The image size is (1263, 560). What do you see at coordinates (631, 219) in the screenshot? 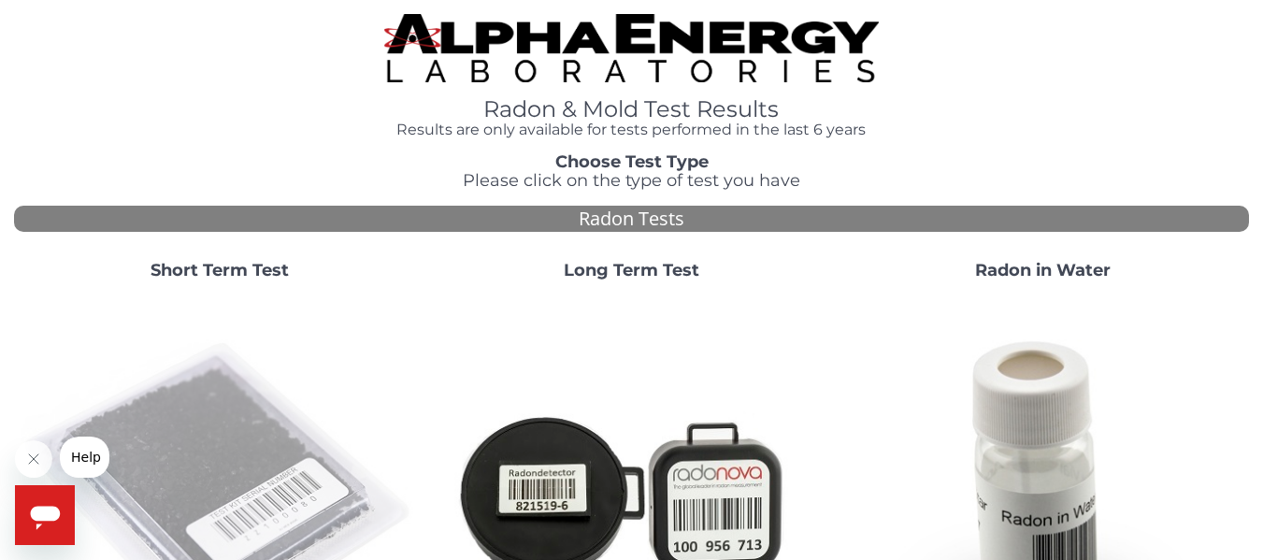
I see `div: Radon Tests` at bounding box center [631, 219].